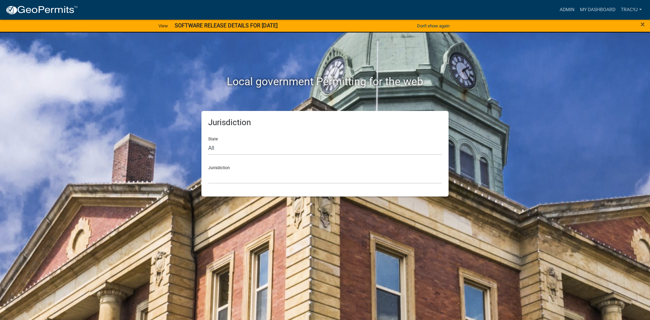 This screenshot has width=650, height=320. I want to click on button: Don't show again, so click(433, 26).